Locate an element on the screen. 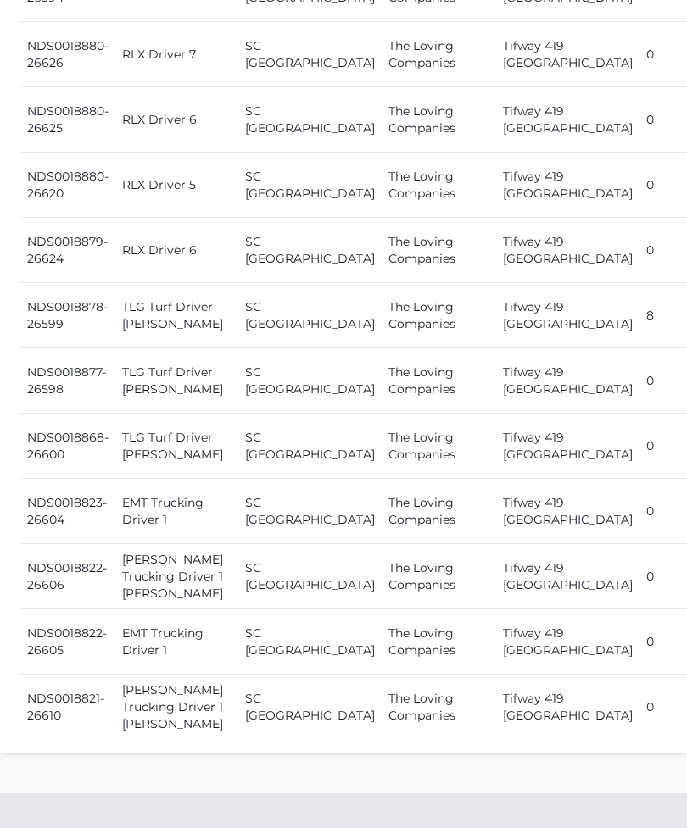 The height and width of the screenshot is (828, 687). td: NDS0018822-26605 is located at coordinates (68, 642).